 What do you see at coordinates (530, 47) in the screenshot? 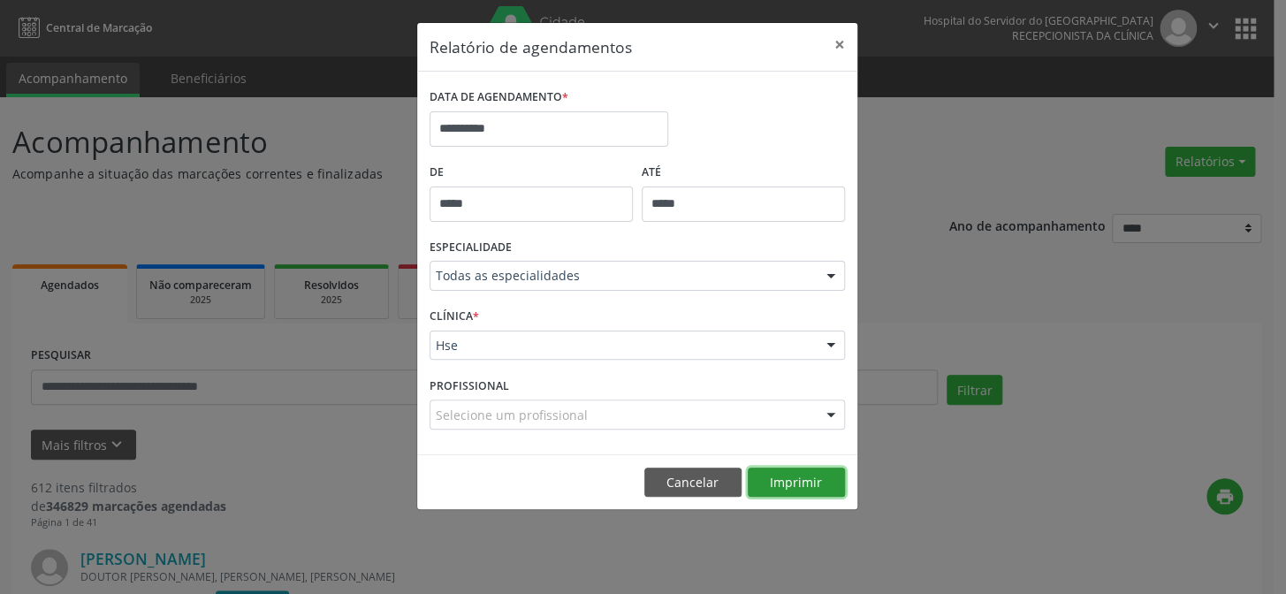
I see `h5: Relatório de agendamentos` at bounding box center [530, 47].